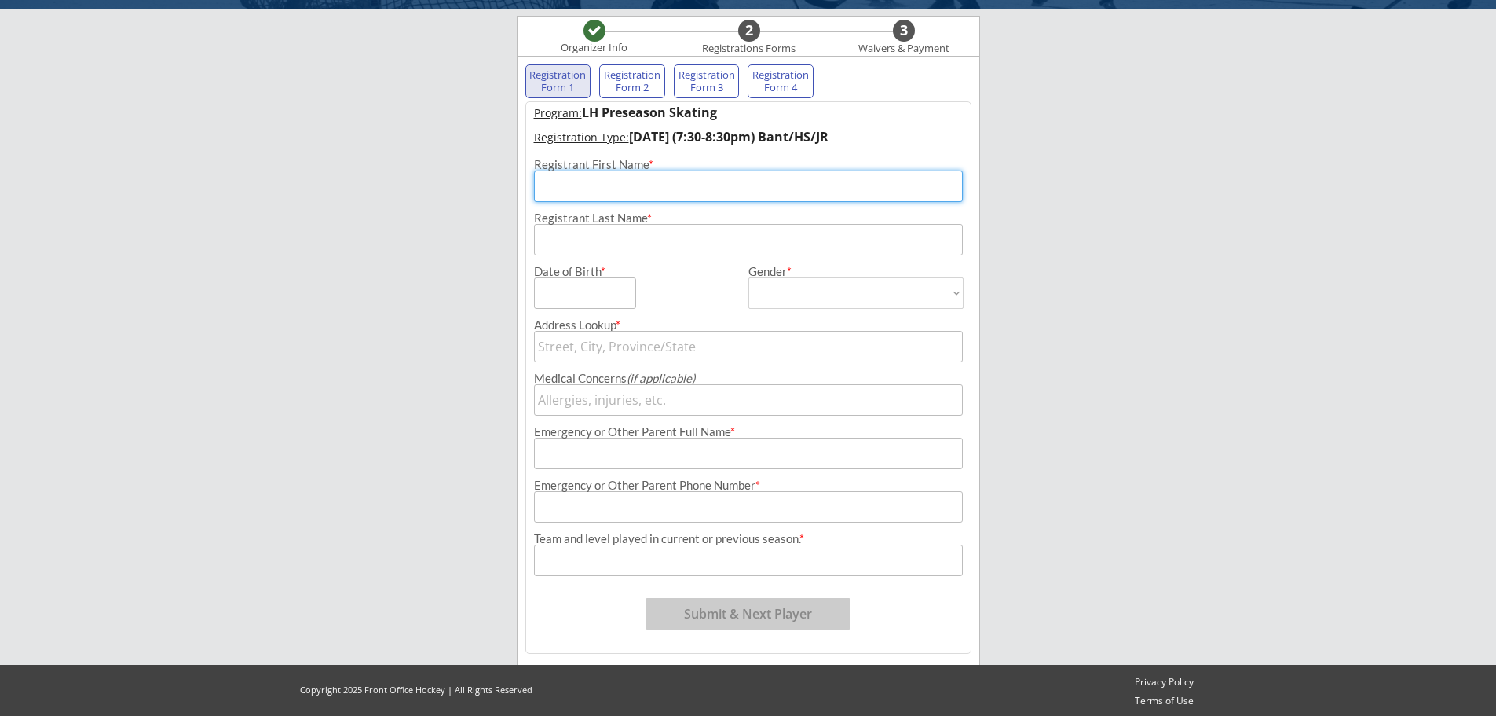 The image size is (1496, 716). I want to click on div: Terms of Use, so click(1164, 701).